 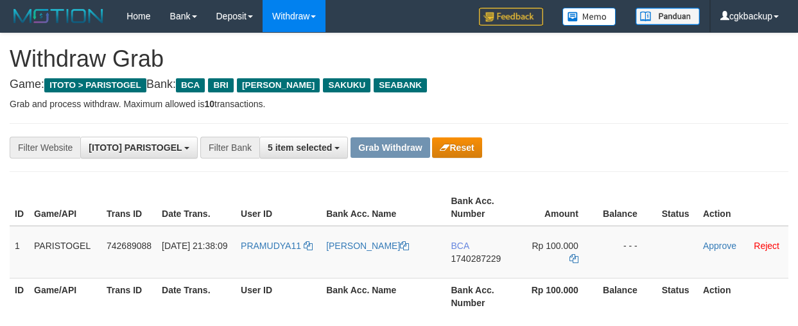 I want to click on span: 742689088, so click(x=129, y=246).